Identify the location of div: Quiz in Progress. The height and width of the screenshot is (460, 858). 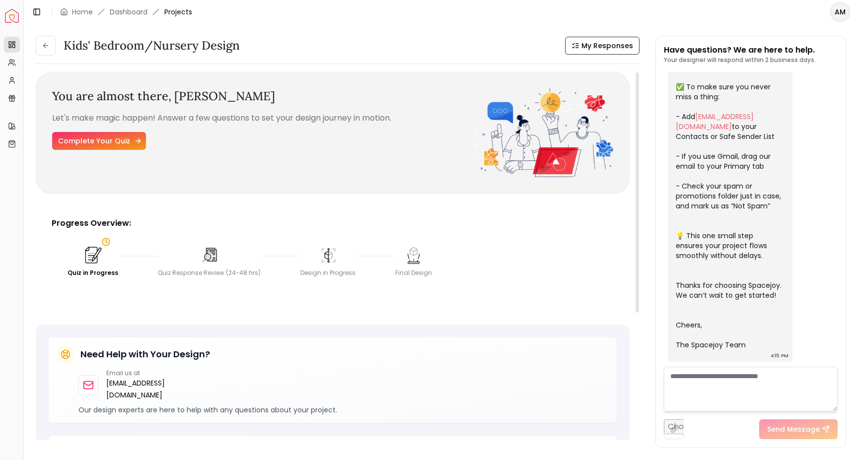
(93, 273).